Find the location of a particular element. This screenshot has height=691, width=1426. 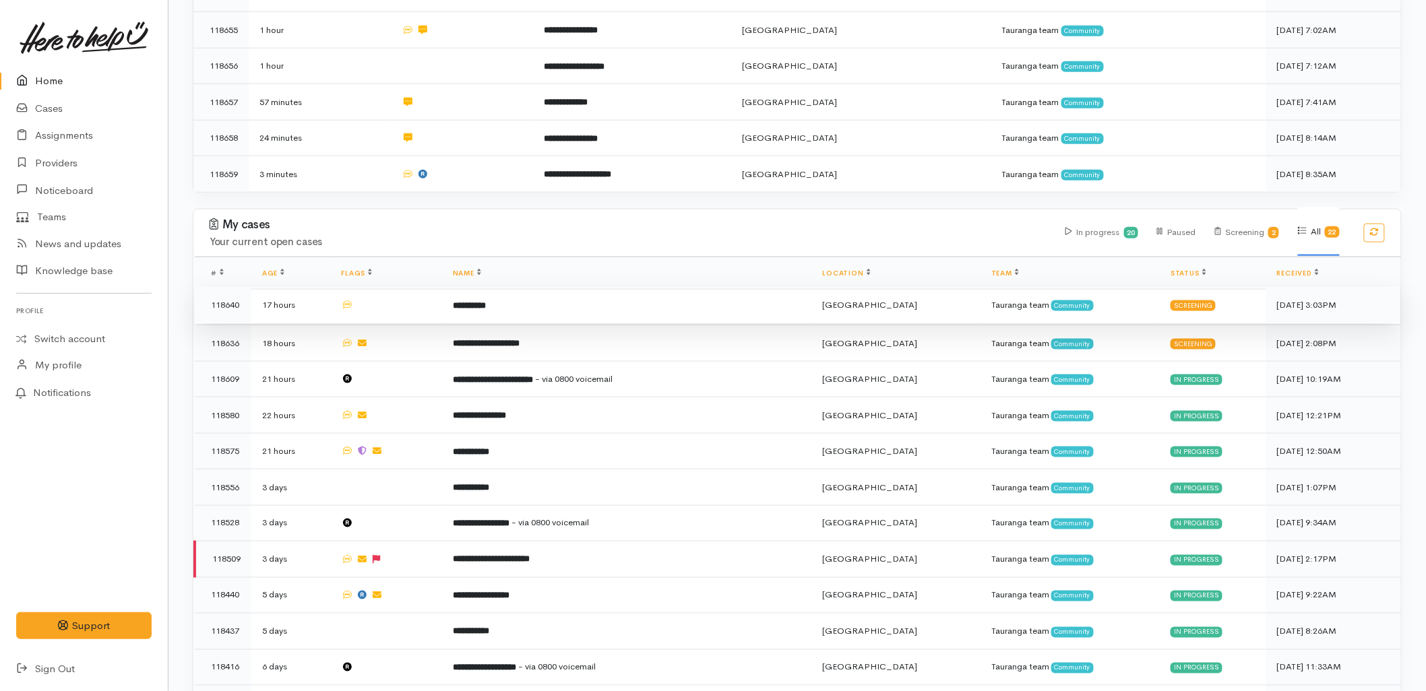

td: 118509 is located at coordinates (223, 560).